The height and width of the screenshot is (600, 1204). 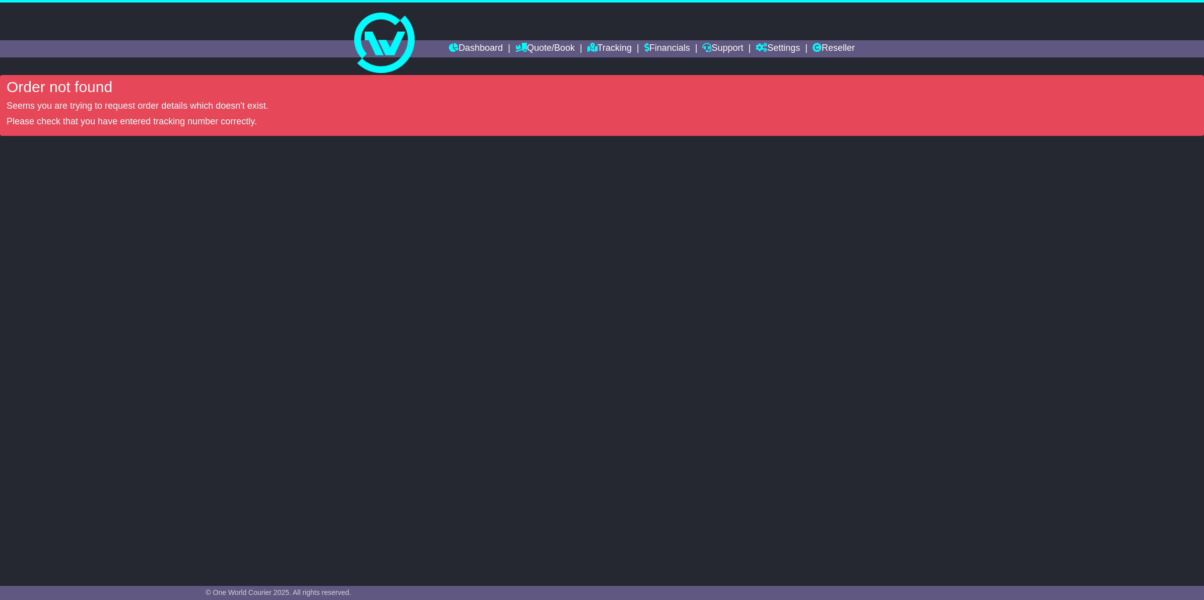 What do you see at coordinates (602, 106) in the screenshot?
I see `p: Seems you are trying to request order details which doesn't exist.` at bounding box center [602, 106].